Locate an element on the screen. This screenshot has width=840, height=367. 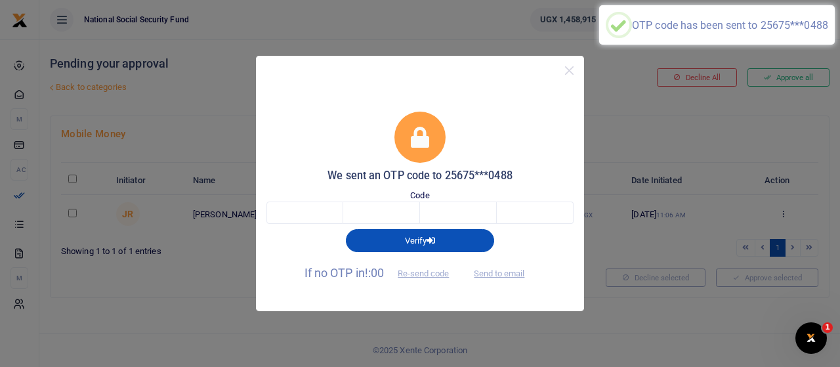
span: !:00 is located at coordinates (374, 273).